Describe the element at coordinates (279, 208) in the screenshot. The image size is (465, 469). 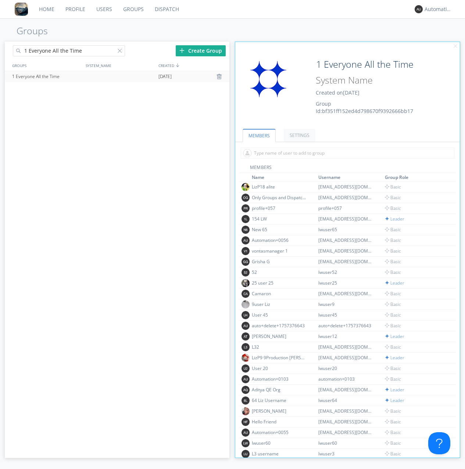
I see `div: profile+057` at that location.